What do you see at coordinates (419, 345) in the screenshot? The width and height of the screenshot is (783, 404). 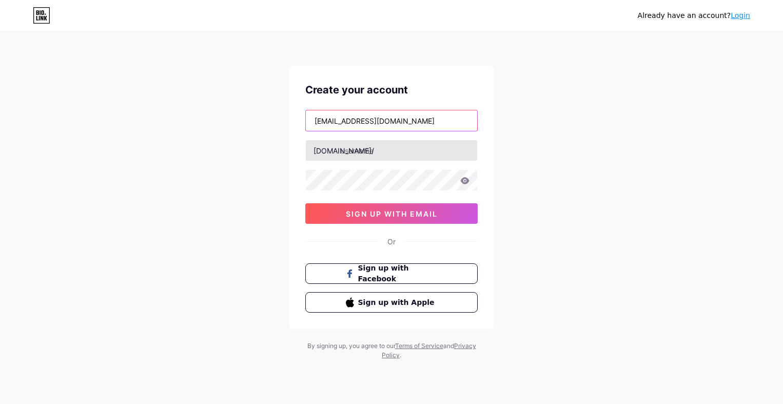 I see `a: Terms of Service` at bounding box center [419, 345].